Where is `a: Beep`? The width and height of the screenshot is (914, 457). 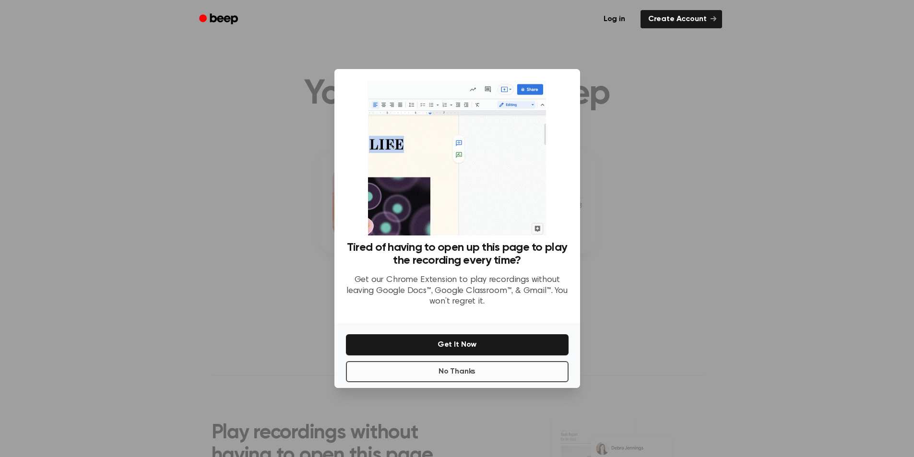
a: Beep is located at coordinates (219, 19).